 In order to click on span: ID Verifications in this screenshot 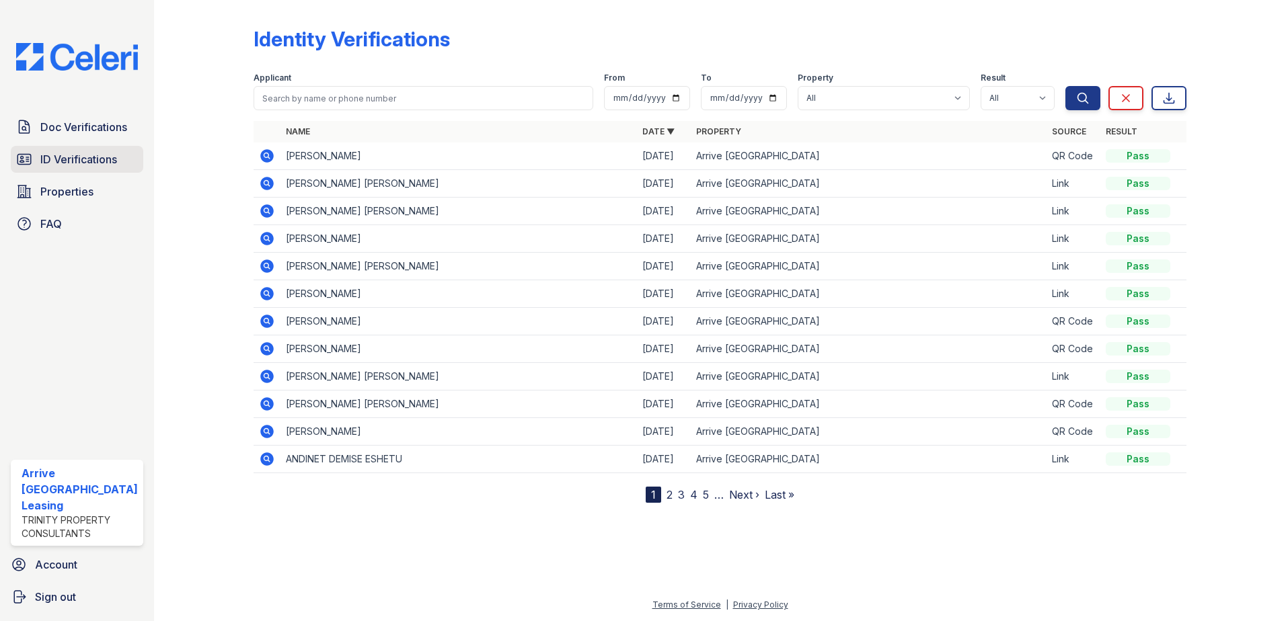, I will do `click(79, 159)`.